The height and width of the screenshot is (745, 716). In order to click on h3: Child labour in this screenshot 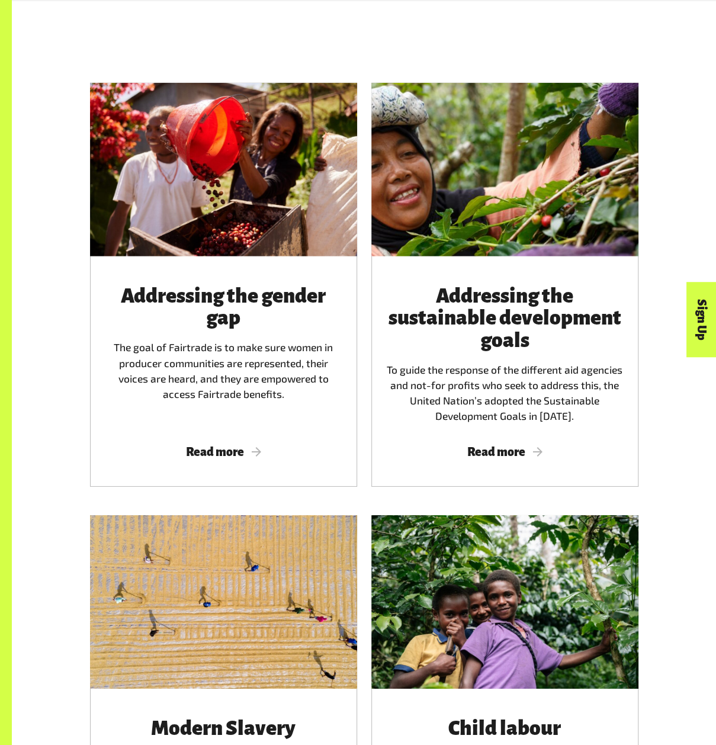, I will do `click(504, 727)`.